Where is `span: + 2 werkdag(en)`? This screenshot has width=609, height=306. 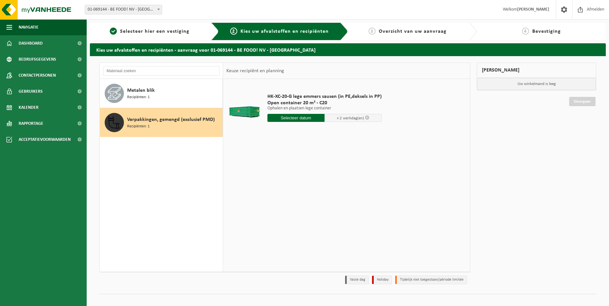 span: + 2 werkdag(en) is located at coordinates (350, 118).